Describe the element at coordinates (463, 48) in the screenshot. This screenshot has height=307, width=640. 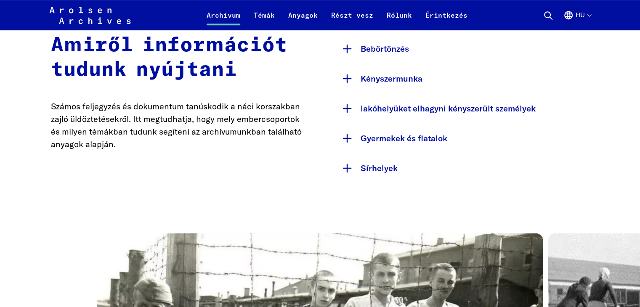
I see `button: Bebörtönzés` at that location.